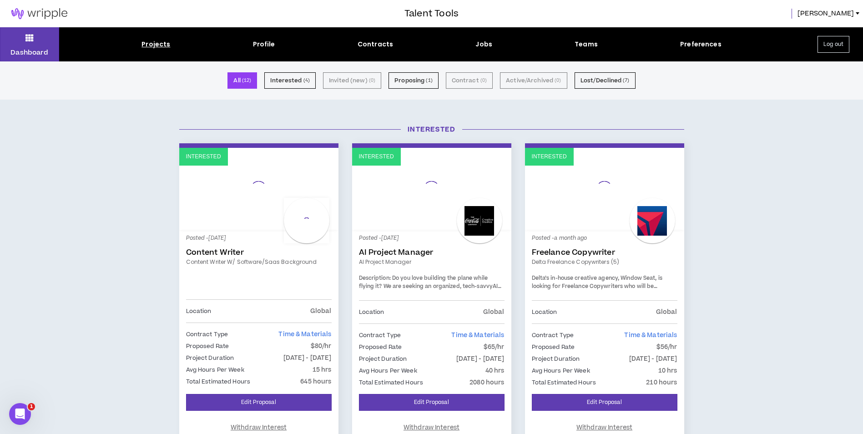  Describe the element at coordinates (668, 371) in the screenshot. I see `p: 10 hrs` at that location.